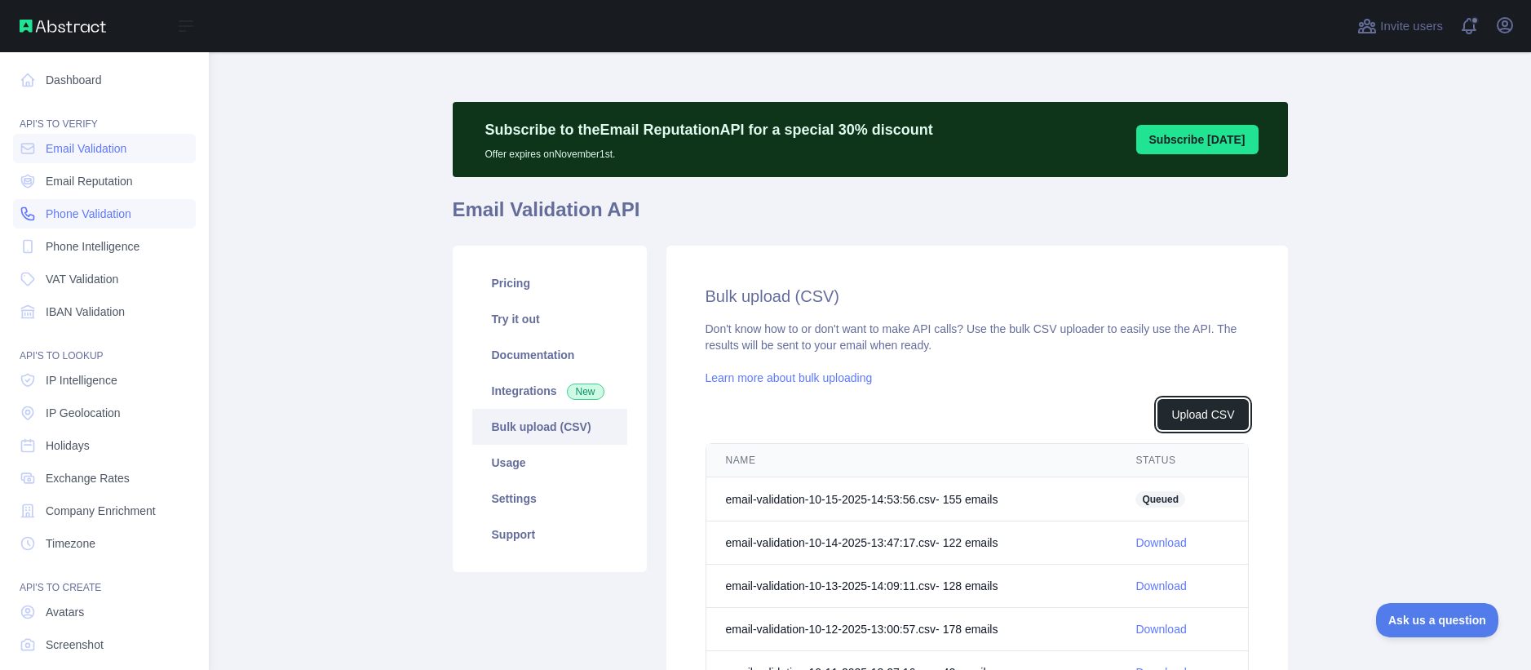 The height and width of the screenshot is (670, 1531). What do you see at coordinates (870, 216) in the screenshot?
I see `h1: Email Validation API` at bounding box center [870, 216].